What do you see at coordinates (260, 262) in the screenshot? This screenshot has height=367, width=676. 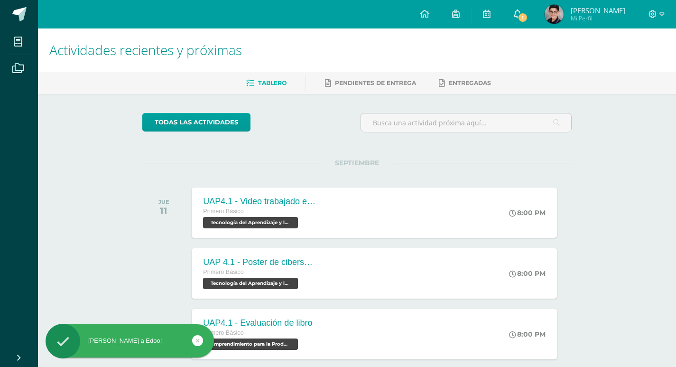 I see `div: UAP 4.1 - Poster de ciberseguridad` at bounding box center [260, 262].